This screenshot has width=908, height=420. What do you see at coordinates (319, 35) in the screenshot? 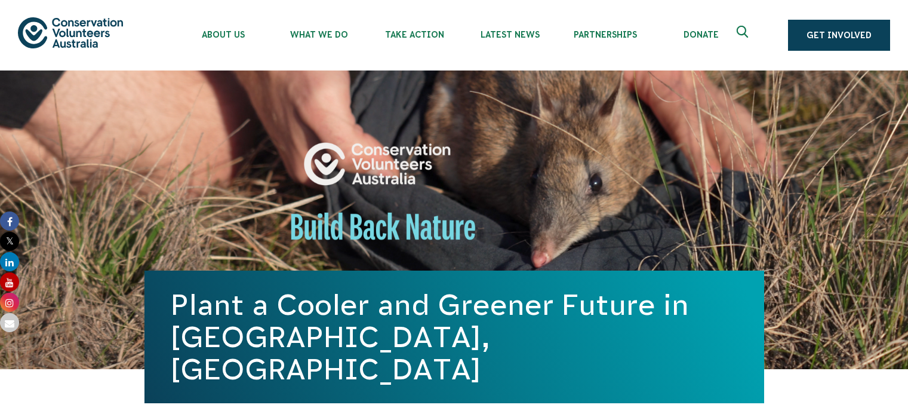
I see `span: What We Do` at bounding box center [319, 35].